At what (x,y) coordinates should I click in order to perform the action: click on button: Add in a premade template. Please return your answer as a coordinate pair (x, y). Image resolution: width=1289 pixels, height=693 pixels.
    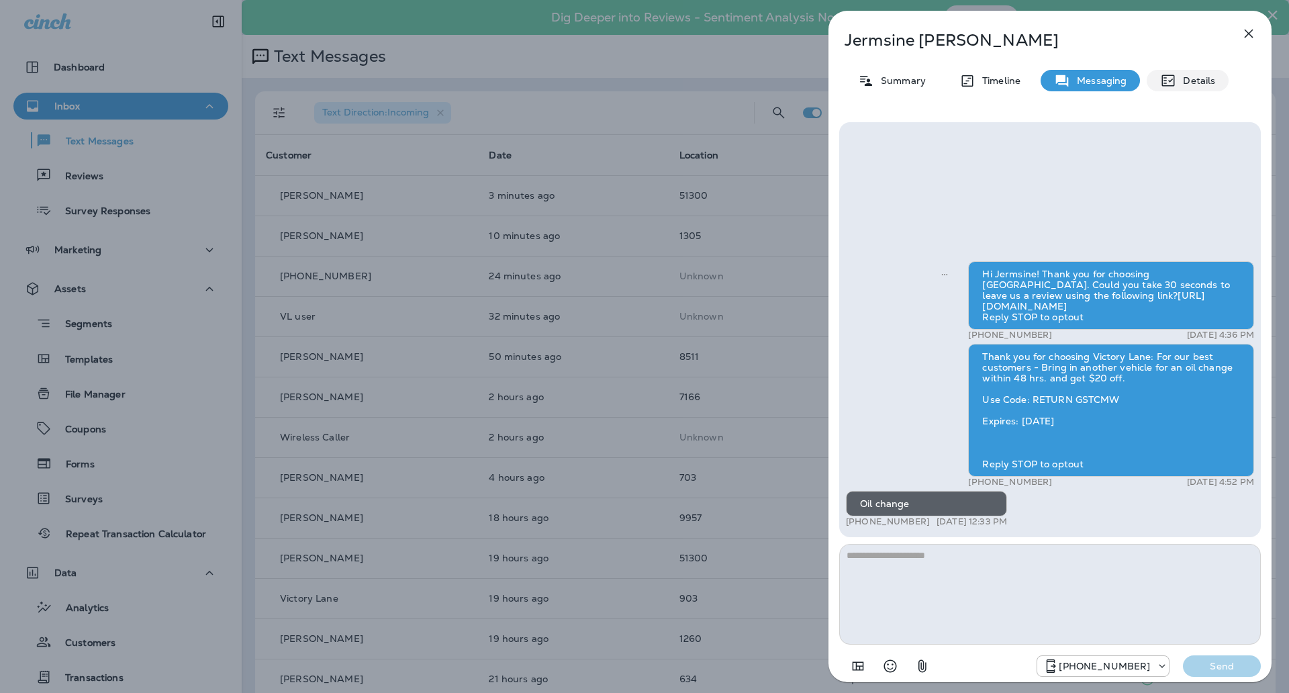
    Looking at the image, I should click on (858, 666).